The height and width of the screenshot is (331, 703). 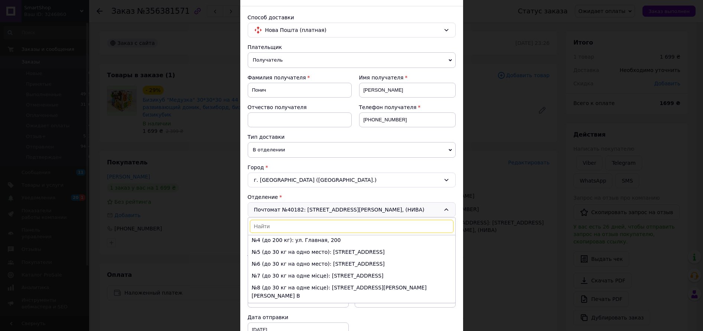 I want to click on div: Дата отправки, so click(x=298, y=318).